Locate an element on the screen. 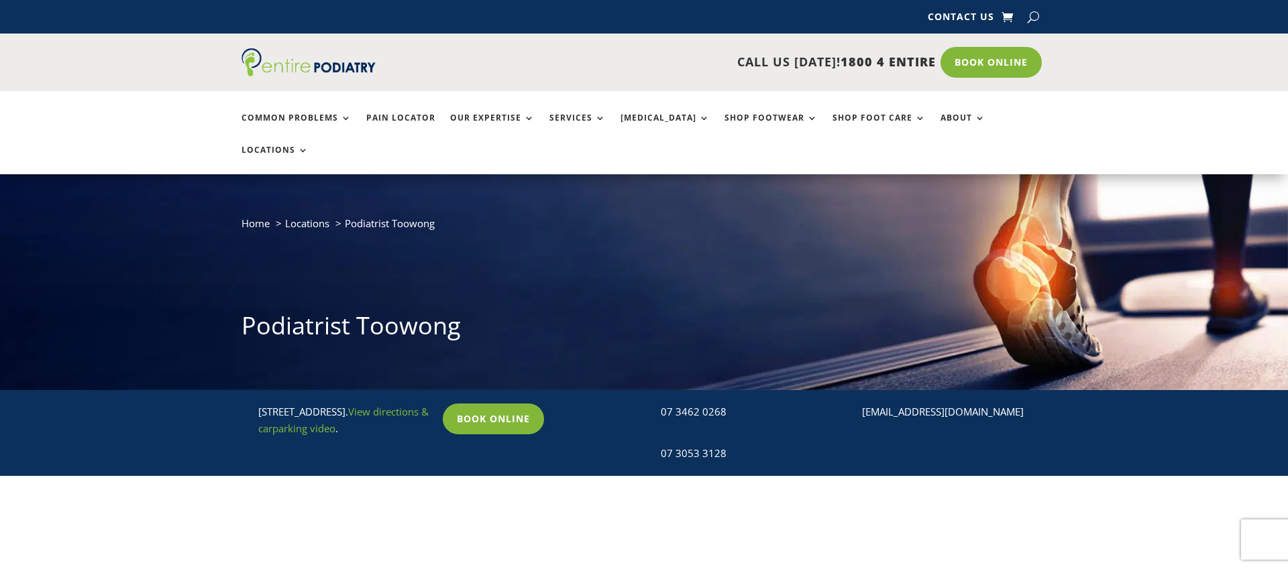 This screenshot has height=569, width=1288. span: Podiatrist Toowong is located at coordinates (390, 223).